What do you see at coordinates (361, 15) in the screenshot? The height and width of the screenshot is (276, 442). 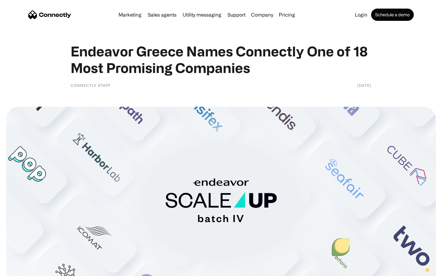 I see `a: Login` at bounding box center [361, 15].